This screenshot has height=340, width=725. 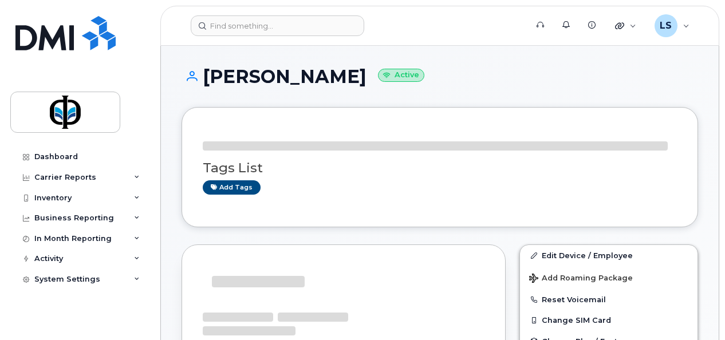 I want to click on small: Active, so click(x=401, y=75).